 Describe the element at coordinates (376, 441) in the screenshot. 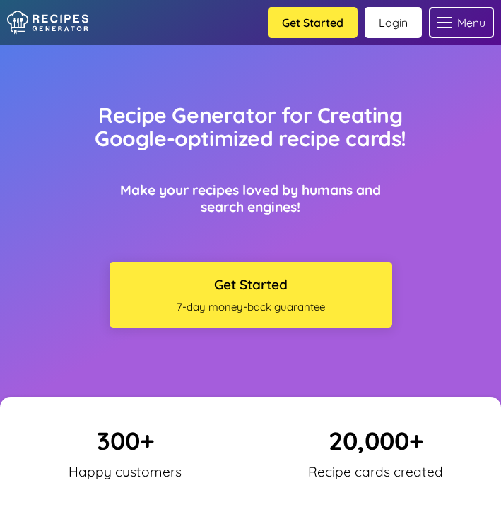

I see `p: 20,000+` at that location.